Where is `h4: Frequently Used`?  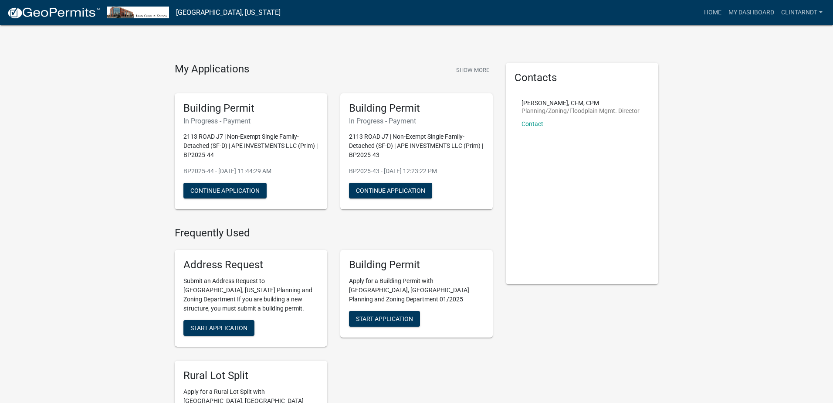 h4: Frequently Used is located at coordinates (334, 233).